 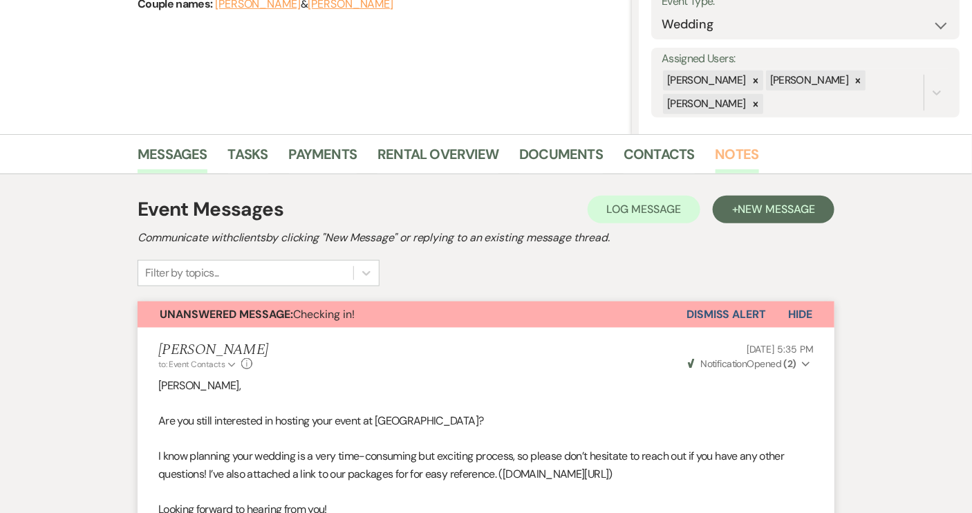 I want to click on a: Contacts, so click(x=659, y=158).